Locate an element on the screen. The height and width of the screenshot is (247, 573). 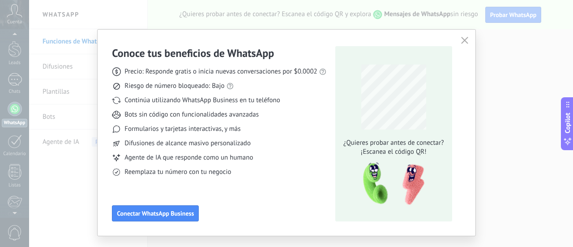
img: qr-pic-1x.png is located at coordinates (391, 184).